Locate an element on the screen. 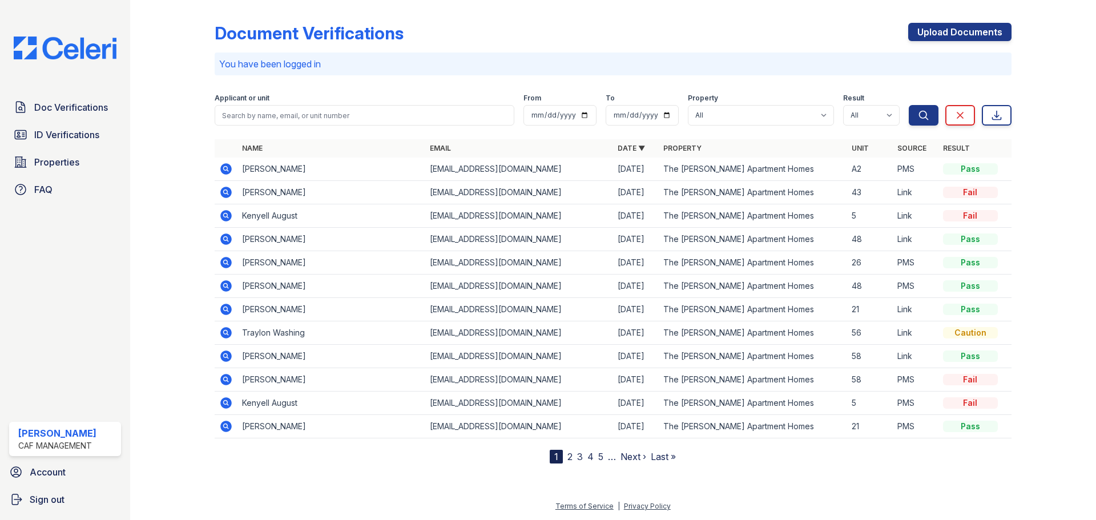  a: Unit is located at coordinates (860, 148).